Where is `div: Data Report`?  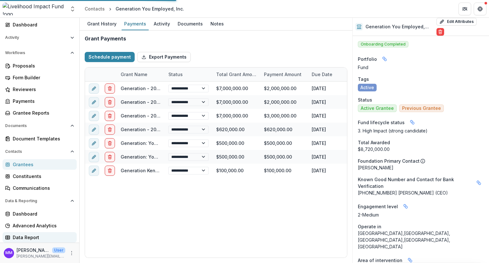 div: Data Report is located at coordinates (42, 237).